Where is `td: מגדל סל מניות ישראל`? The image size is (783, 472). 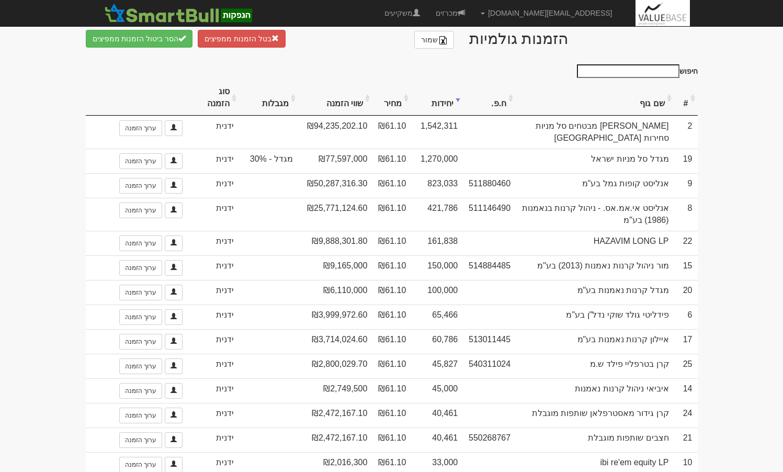 td: מגדל סל מניות ישראל is located at coordinates (595, 161).